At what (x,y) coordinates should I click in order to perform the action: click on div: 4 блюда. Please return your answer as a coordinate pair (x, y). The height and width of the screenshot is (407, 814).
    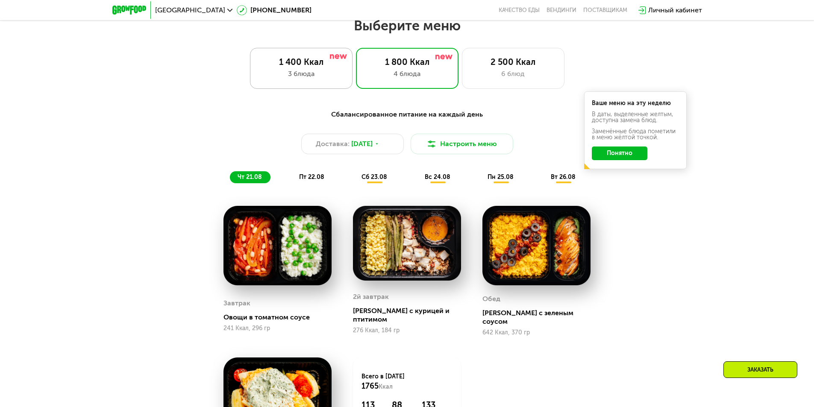
    Looking at the image, I should click on (407, 74).